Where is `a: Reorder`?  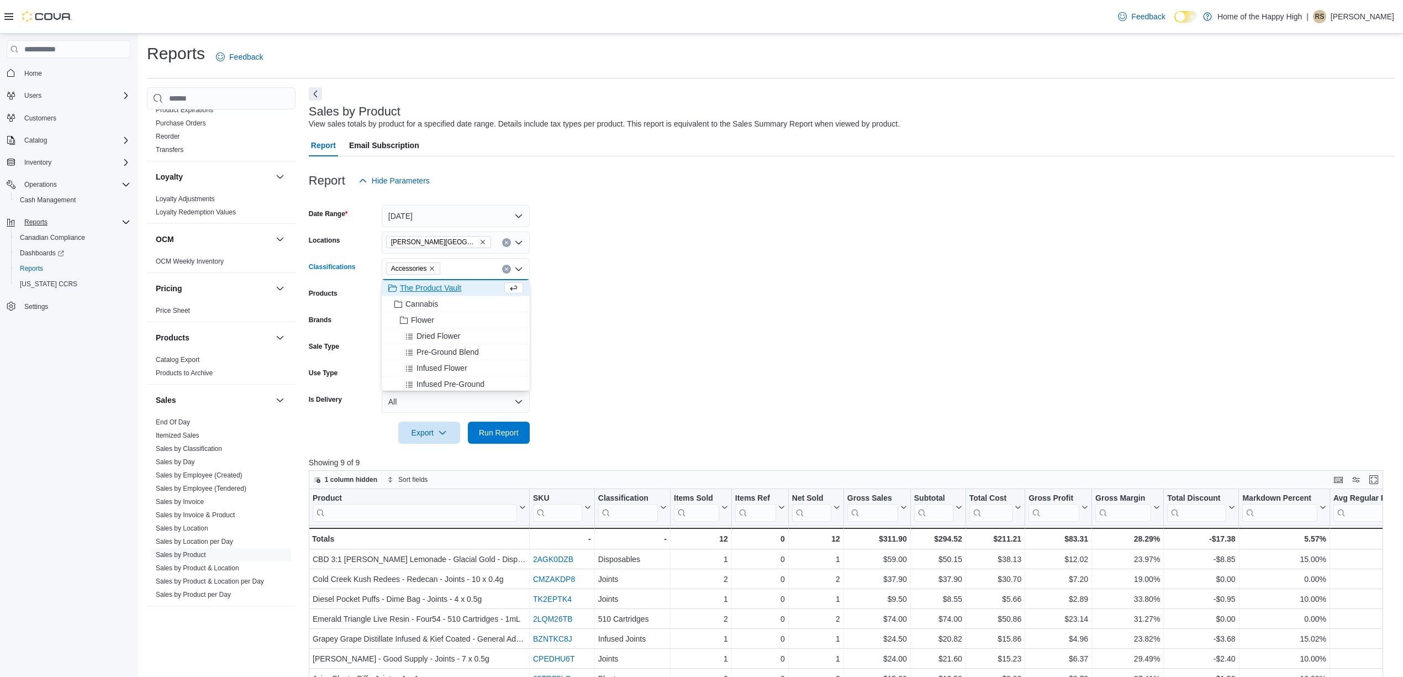
a: Reorder is located at coordinates (167, 136).